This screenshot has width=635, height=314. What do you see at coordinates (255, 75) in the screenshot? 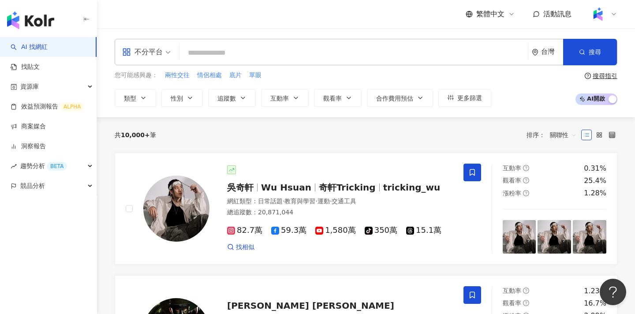
I see `button: 單眼` at bounding box center [255, 75].